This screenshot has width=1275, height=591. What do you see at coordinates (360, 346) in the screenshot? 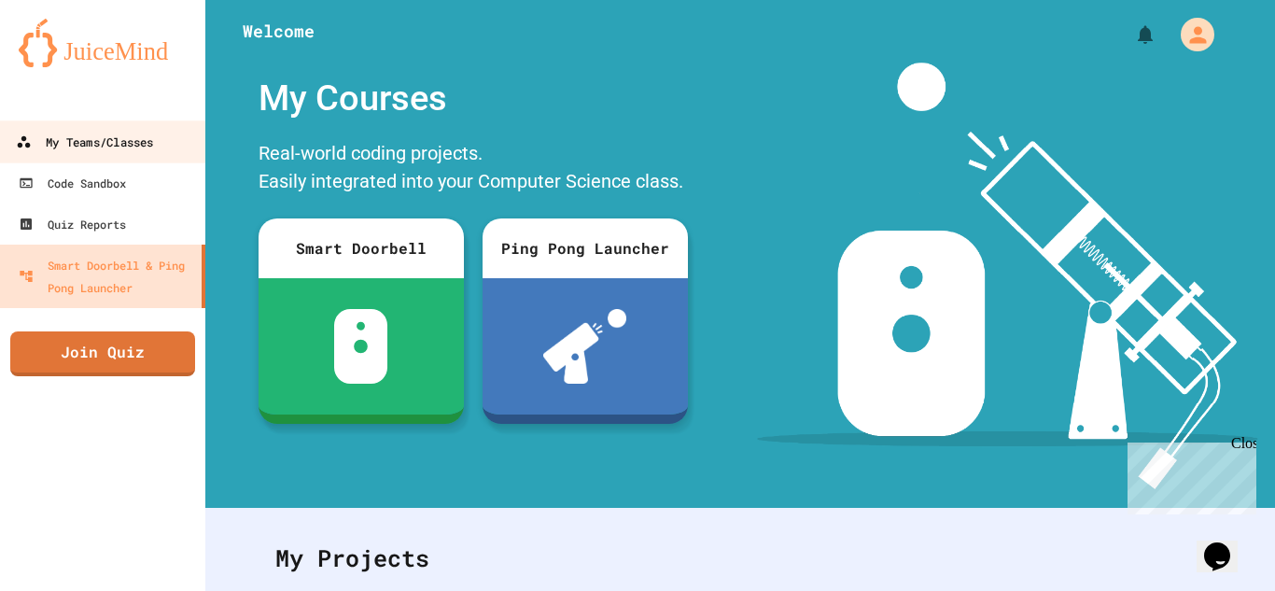
I see `img: sdb-white.svg` at bounding box center [360, 346].